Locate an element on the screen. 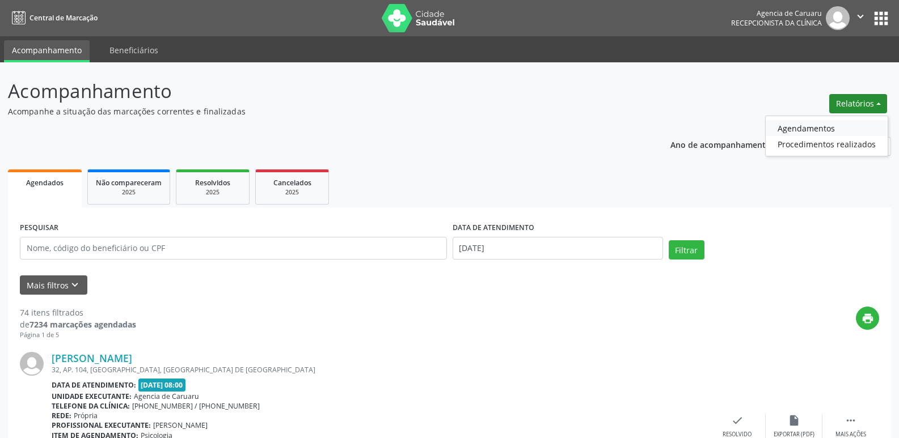 The width and height of the screenshot is (899, 438). b: Unidade executante: is located at coordinates (91, 397).